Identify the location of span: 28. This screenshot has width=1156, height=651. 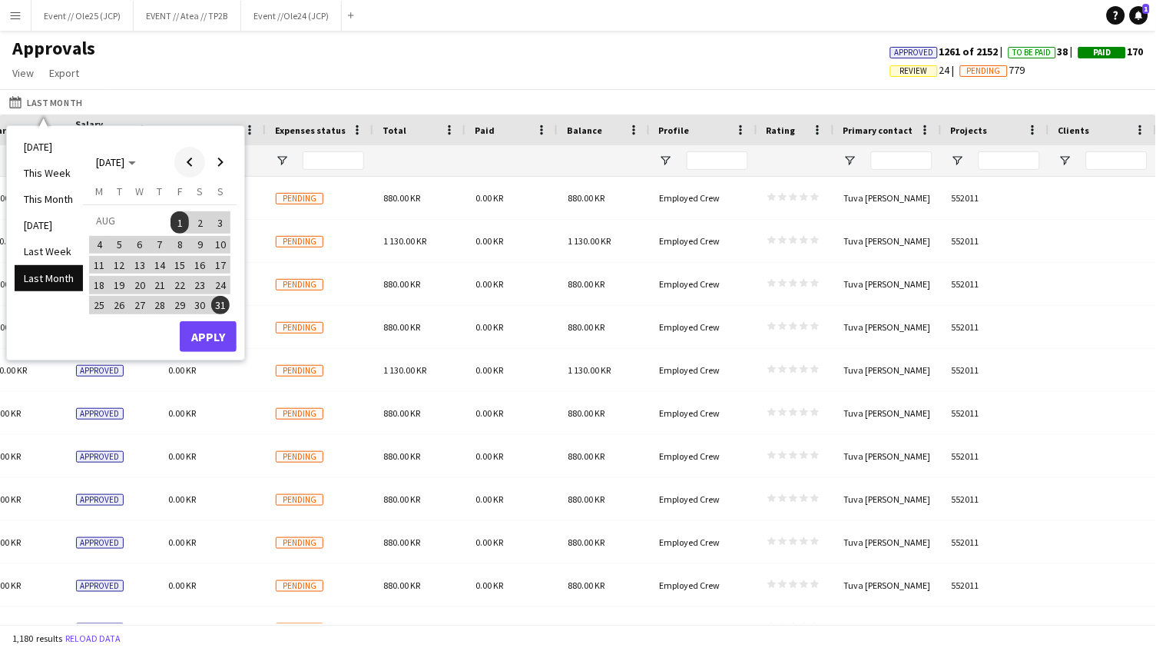
(160, 305).